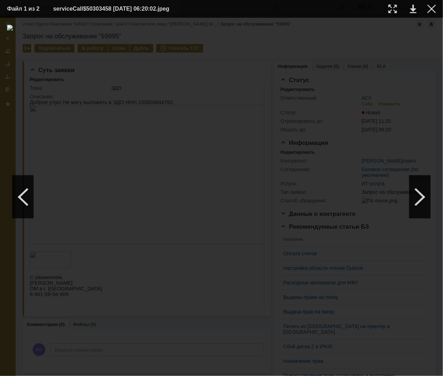 Image resolution: width=443 pixels, height=376 pixels. I want to click on div: Скачать файл, so click(414, 9).